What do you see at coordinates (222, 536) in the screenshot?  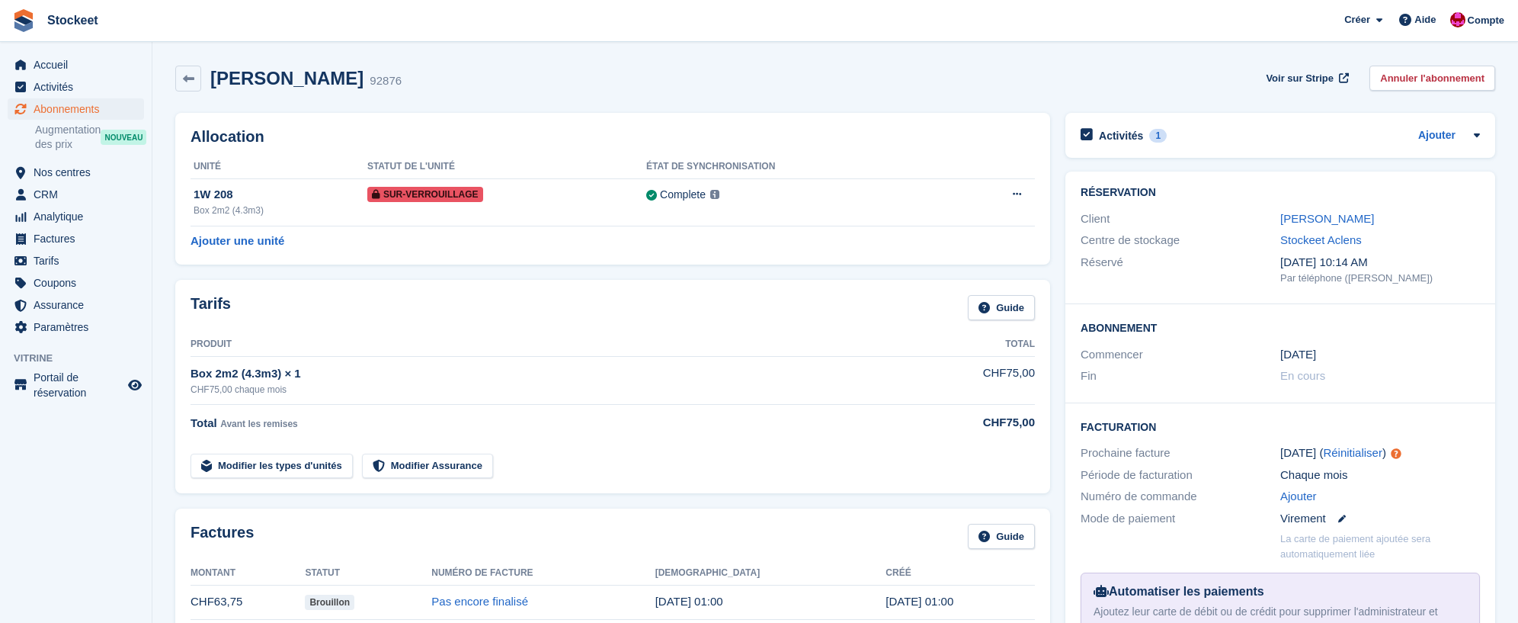 I see `h2: Factures` at bounding box center [222, 536].